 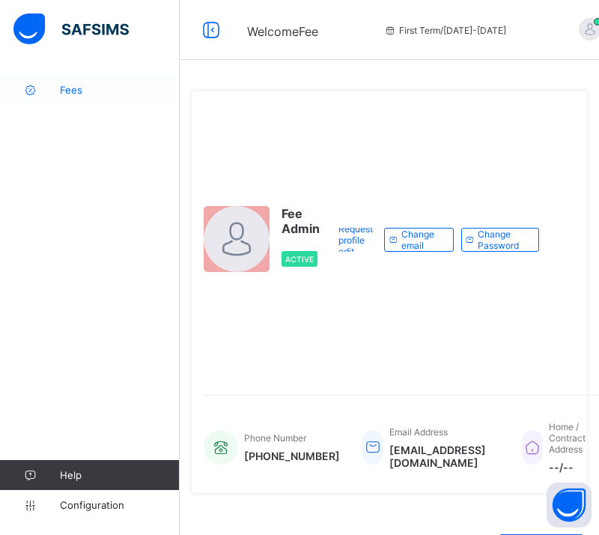 What do you see at coordinates (119, 505) in the screenshot?
I see `span: Configuration` at bounding box center [119, 505].